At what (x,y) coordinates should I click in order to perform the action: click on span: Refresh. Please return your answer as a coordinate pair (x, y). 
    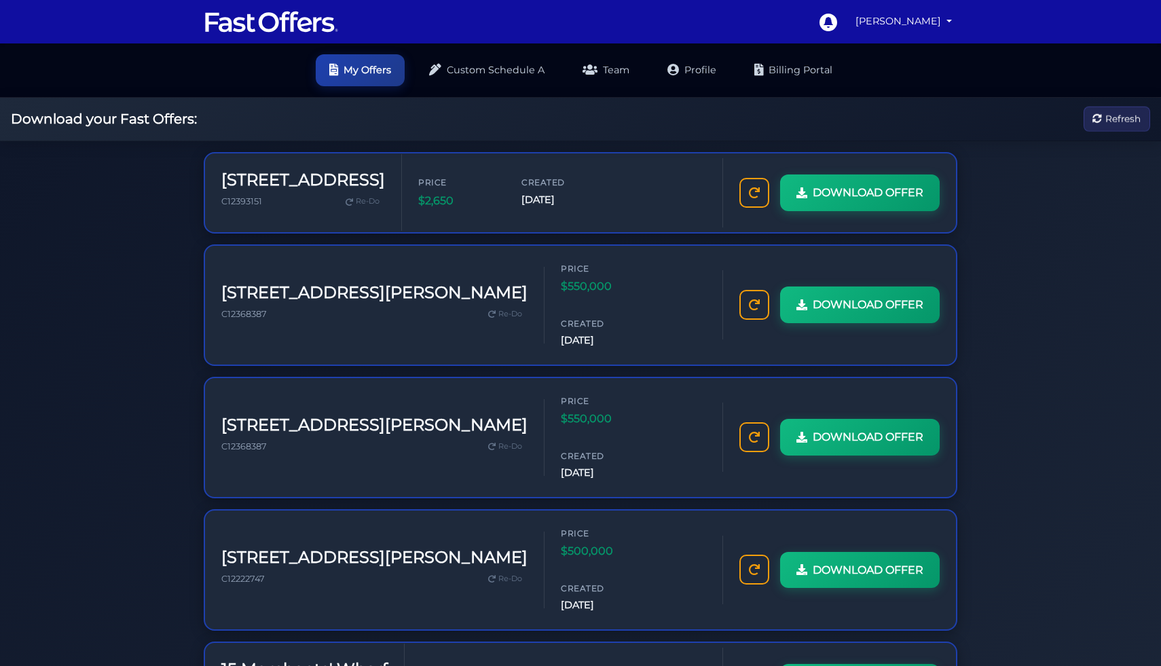
    Looking at the image, I should click on (1123, 119).